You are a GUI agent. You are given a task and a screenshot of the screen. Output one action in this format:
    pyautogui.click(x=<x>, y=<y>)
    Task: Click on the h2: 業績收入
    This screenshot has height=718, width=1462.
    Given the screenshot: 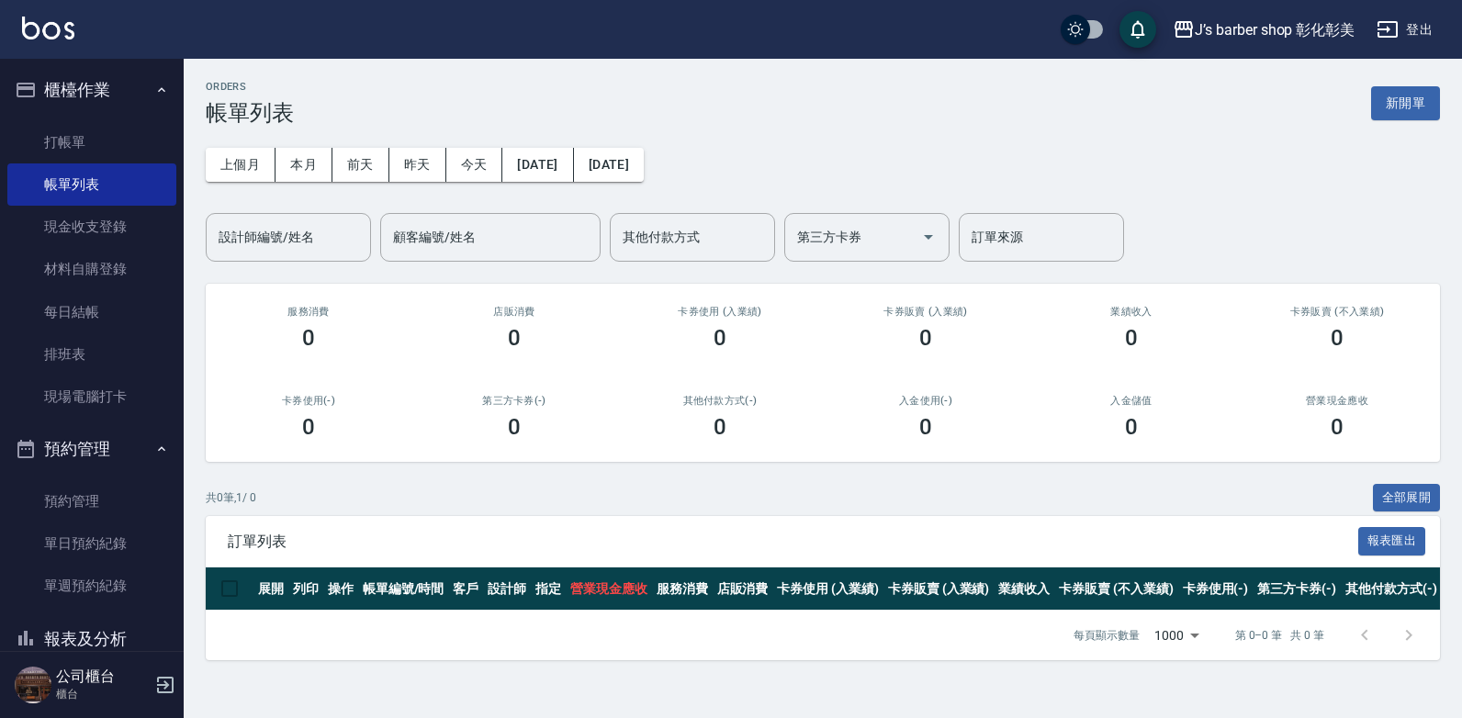 What is the action you would take?
    pyautogui.click(x=1131, y=311)
    